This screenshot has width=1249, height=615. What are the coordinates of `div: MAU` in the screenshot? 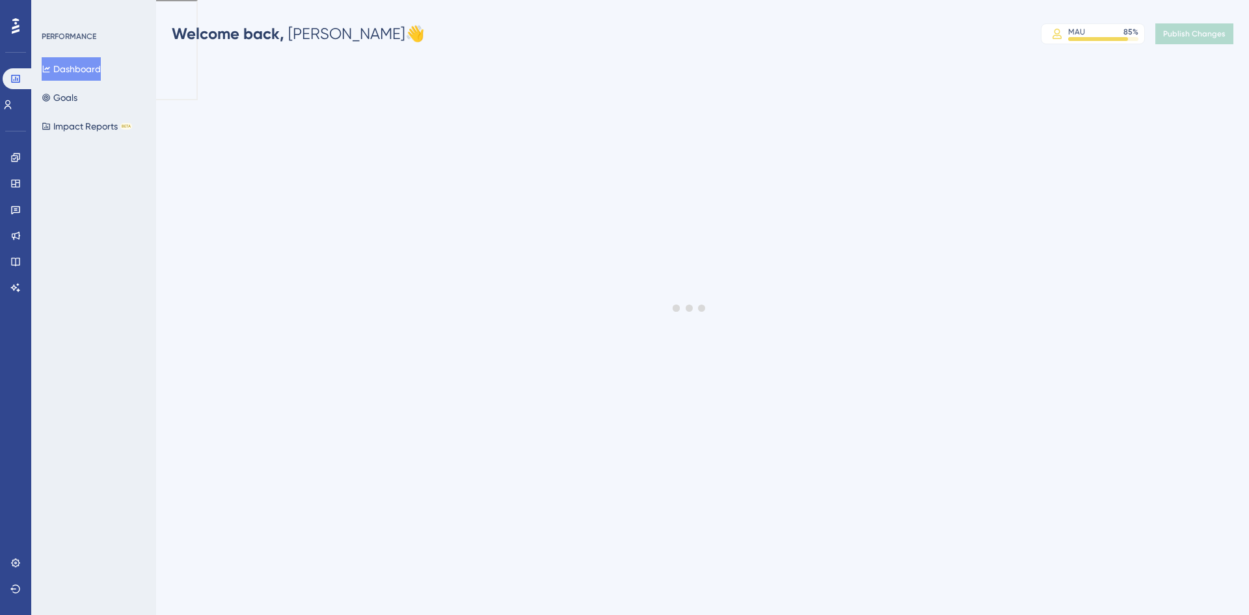 It's located at (1076, 32).